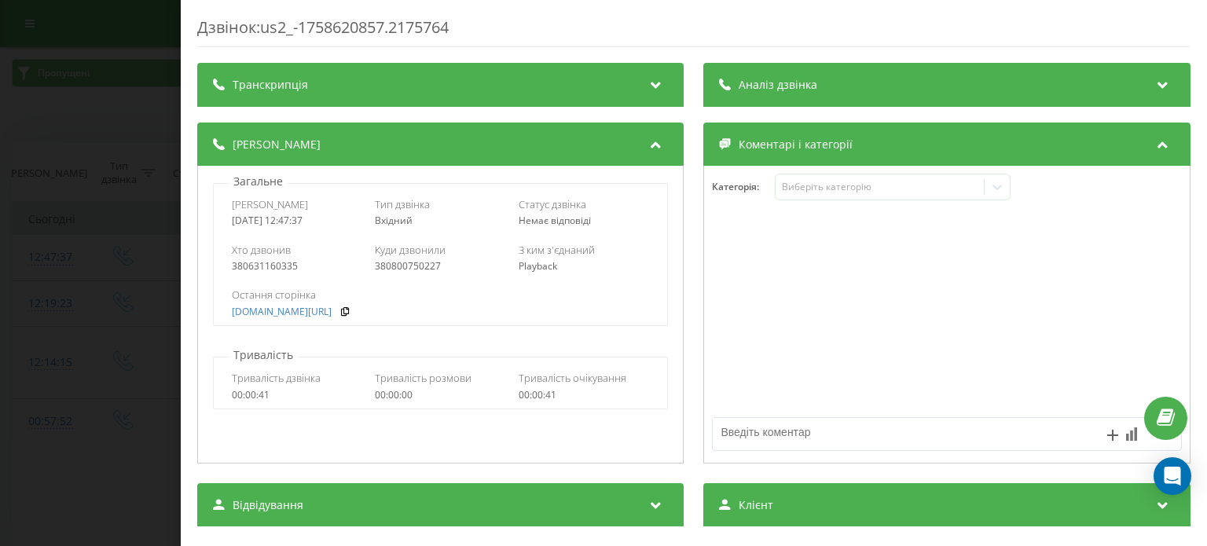 The height and width of the screenshot is (546, 1207). I want to click on span: Відвідування, so click(268, 505).